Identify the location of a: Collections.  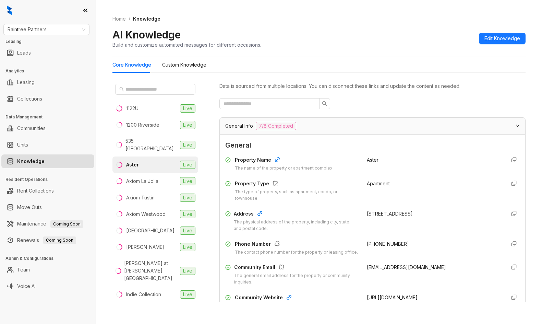
(29, 99).